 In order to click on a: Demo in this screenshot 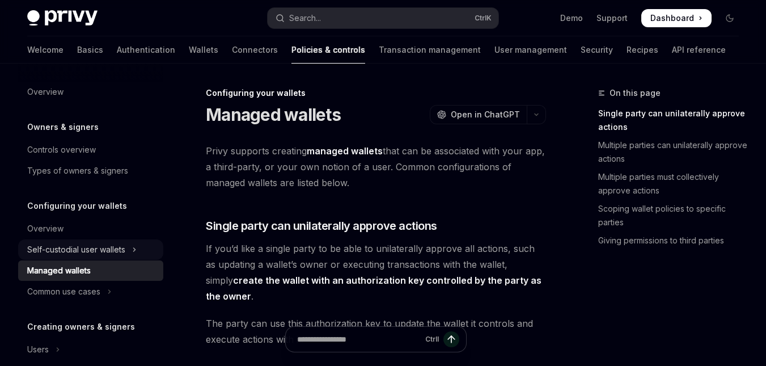, I will do `click(572, 18)`.